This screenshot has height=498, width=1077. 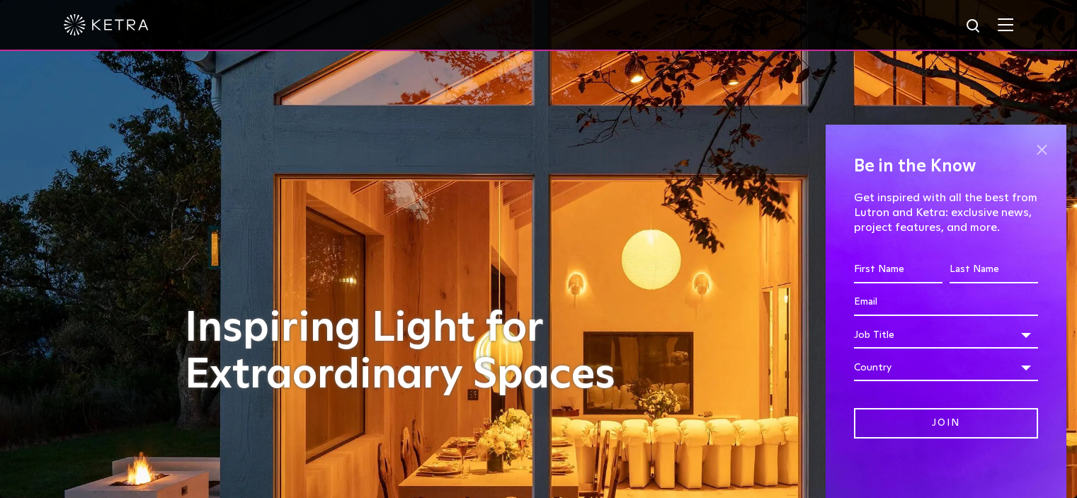 What do you see at coordinates (946, 166) in the screenshot?
I see `h4: Be in the Know` at bounding box center [946, 166].